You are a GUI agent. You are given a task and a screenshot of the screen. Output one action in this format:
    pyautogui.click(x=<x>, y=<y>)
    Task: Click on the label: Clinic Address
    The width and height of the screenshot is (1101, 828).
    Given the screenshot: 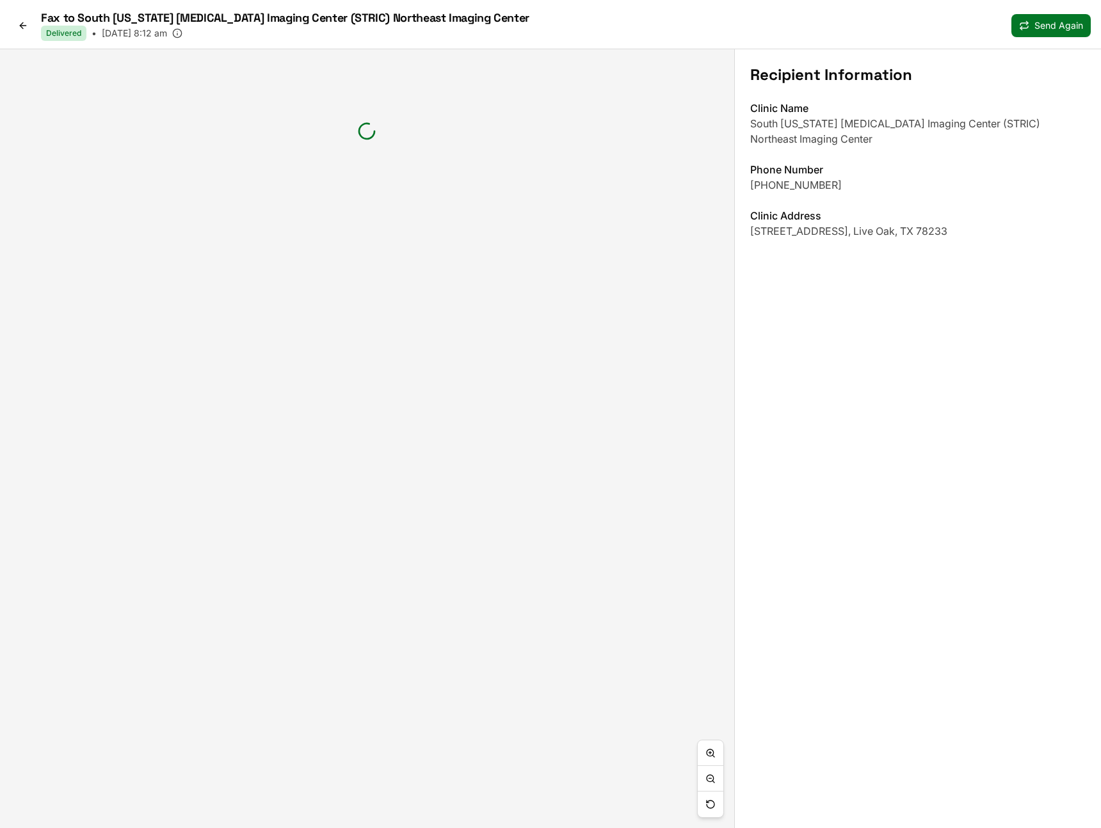 What is the action you would take?
    pyautogui.click(x=785, y=216)
    